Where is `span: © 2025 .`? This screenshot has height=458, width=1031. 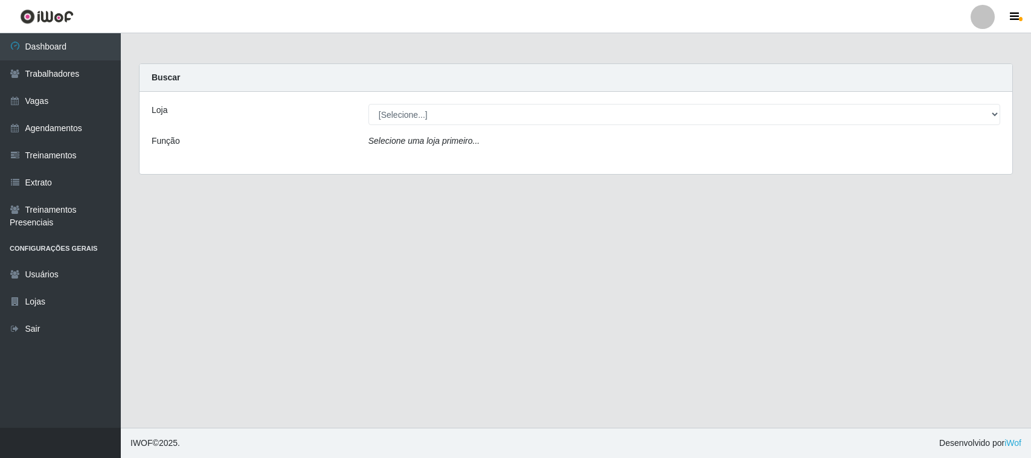
span: © 2025 . is located at coordinates (155, 443).